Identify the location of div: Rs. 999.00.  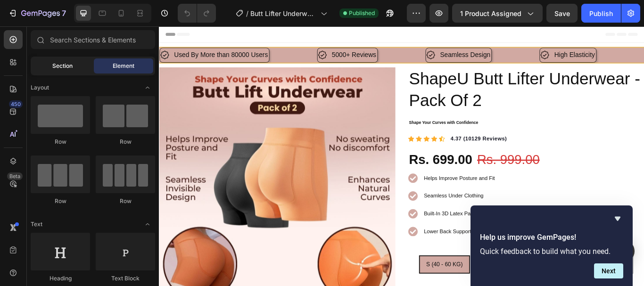
(407, 156).